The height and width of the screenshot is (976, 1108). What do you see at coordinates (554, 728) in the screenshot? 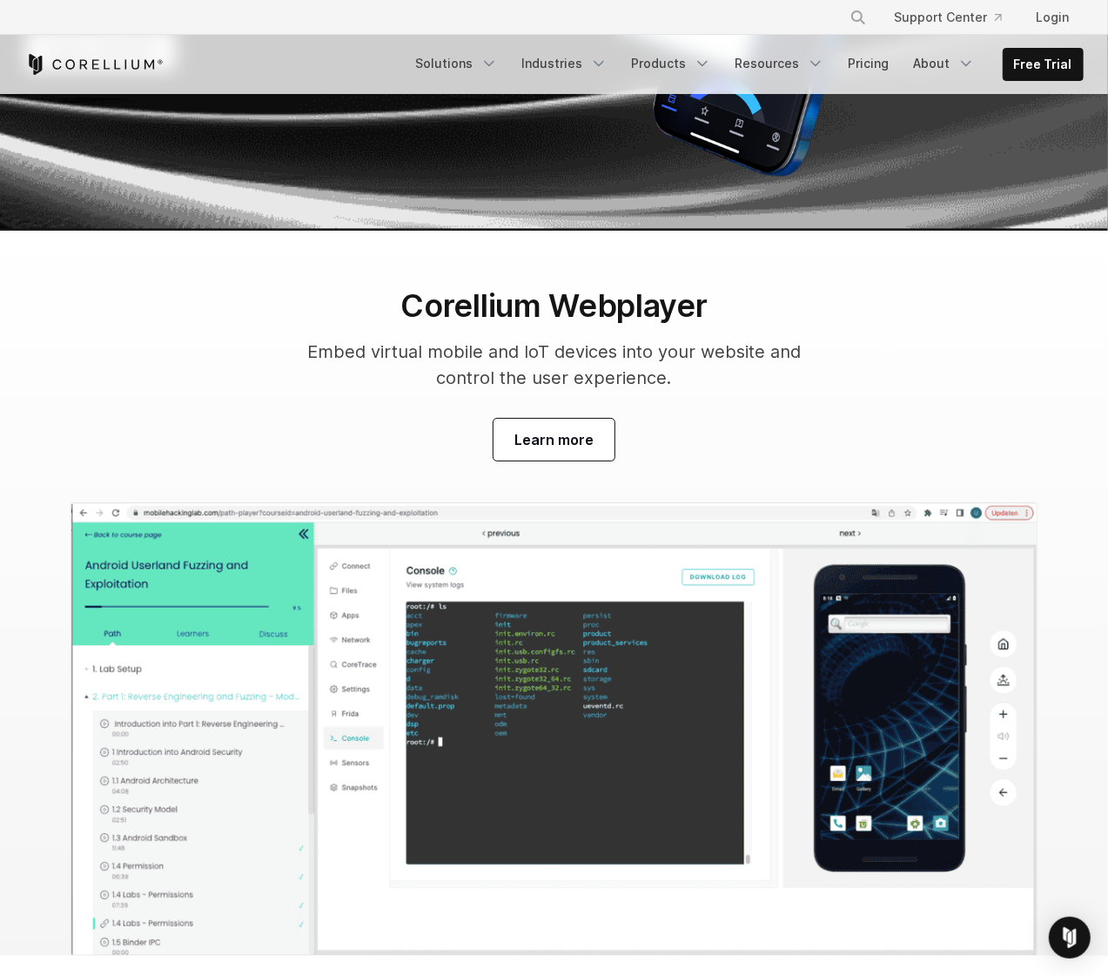
I see `img: Android fuzzing lab showing terminal output and virtual device used for mobile security training ...` at bounding box center [554, 728].